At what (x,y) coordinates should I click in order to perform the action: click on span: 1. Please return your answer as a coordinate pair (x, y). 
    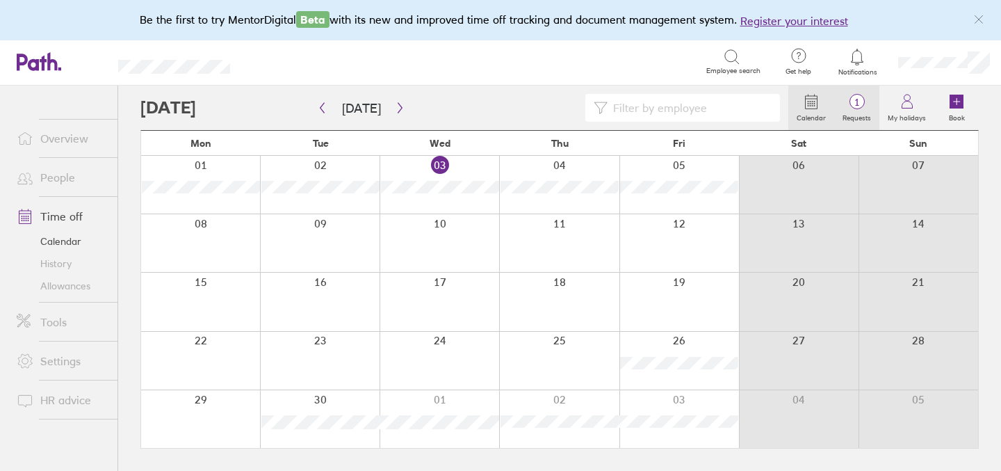
    Looking at the image, I should click on (856, 102).